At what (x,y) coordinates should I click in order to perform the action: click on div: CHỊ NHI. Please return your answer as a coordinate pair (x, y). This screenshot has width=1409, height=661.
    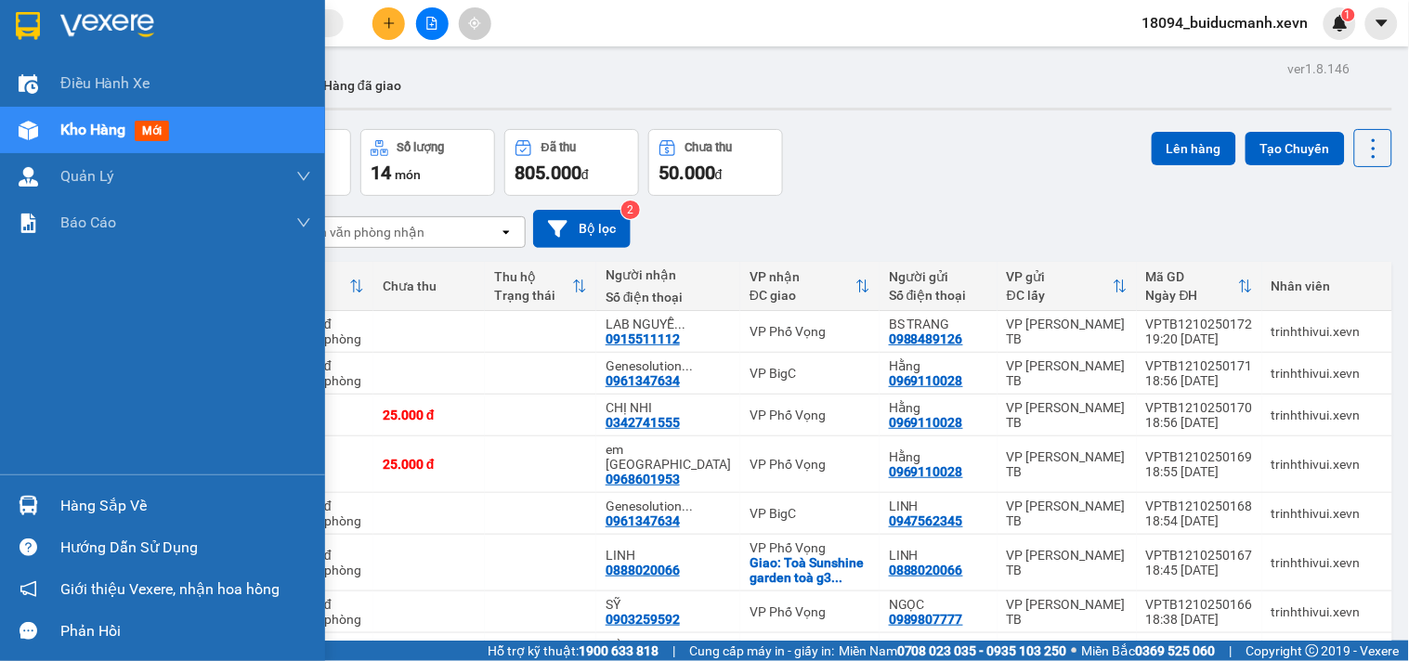
    Looking at the image, I should click on (668, 408).